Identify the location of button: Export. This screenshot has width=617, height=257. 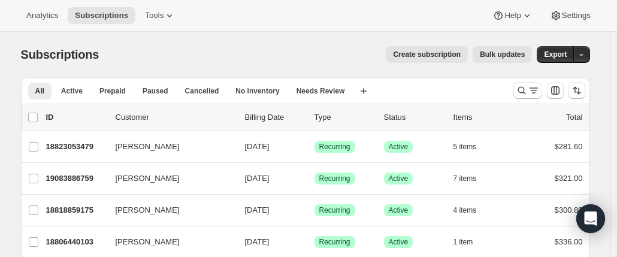
(555, 55).